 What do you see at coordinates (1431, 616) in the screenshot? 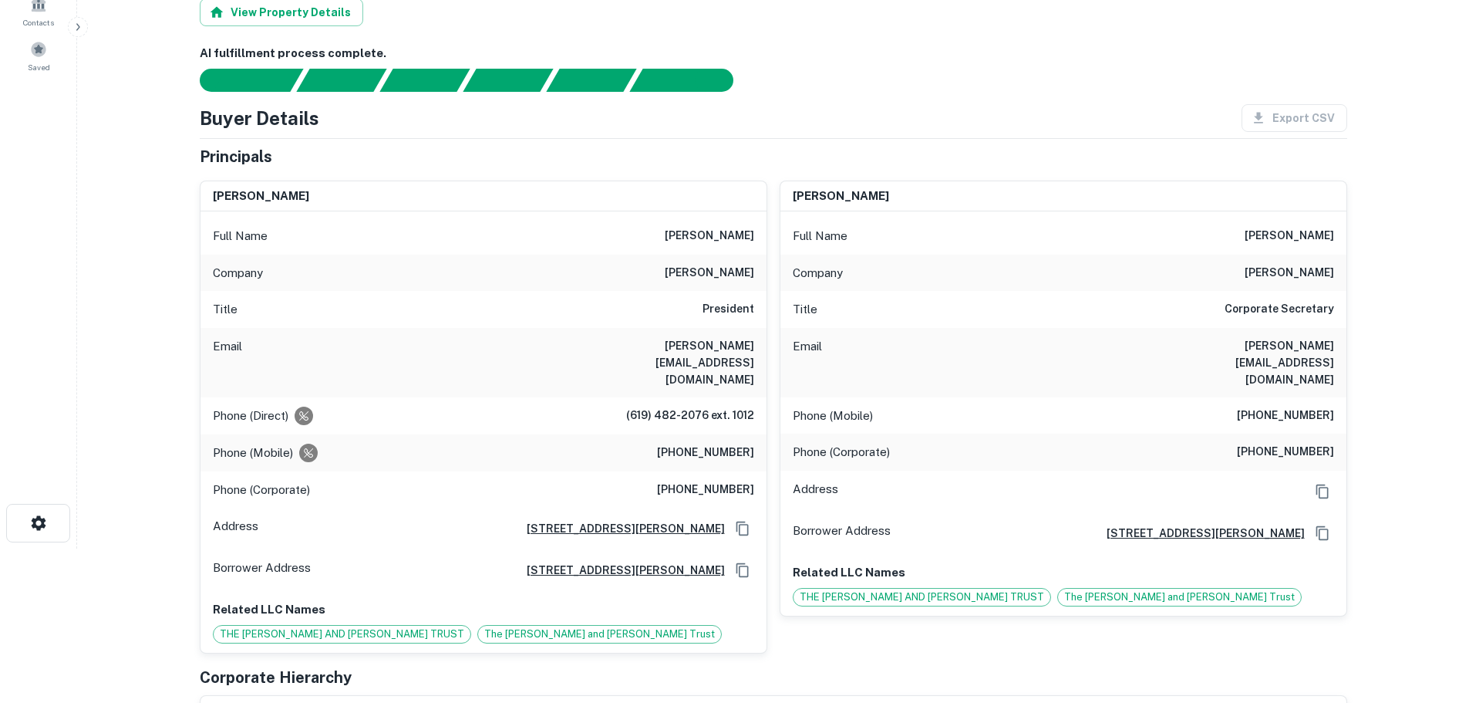
I see `div: Chat Widget` at bounding box center [1431, 616].